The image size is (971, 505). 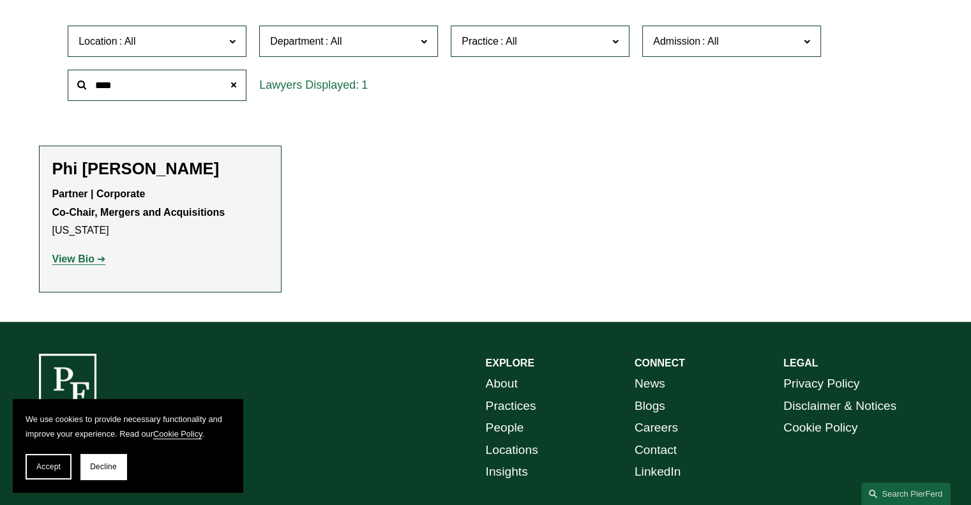 I want to click on span: Practice, so click(x=480, y=41).